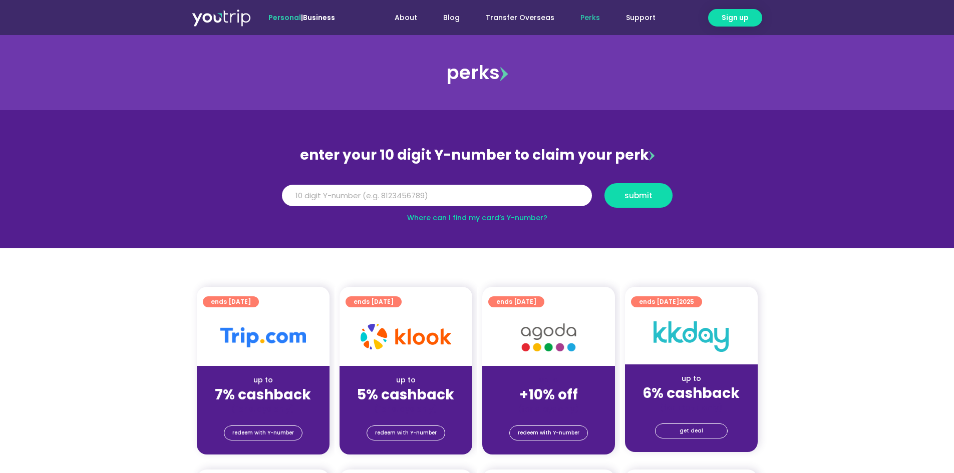  Describe the element at coordinates (437, 196) in the screenshot. I see `input: 10 digit Y-number (e.g. 8123456789)` at that location.